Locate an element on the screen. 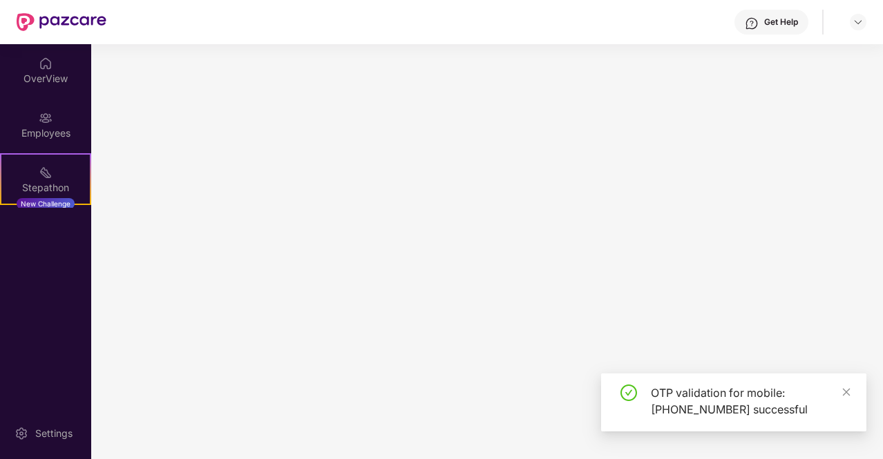 The height and width of the screenshot is (459, 883). div: New Challenge is located at coordinates (46, 204).